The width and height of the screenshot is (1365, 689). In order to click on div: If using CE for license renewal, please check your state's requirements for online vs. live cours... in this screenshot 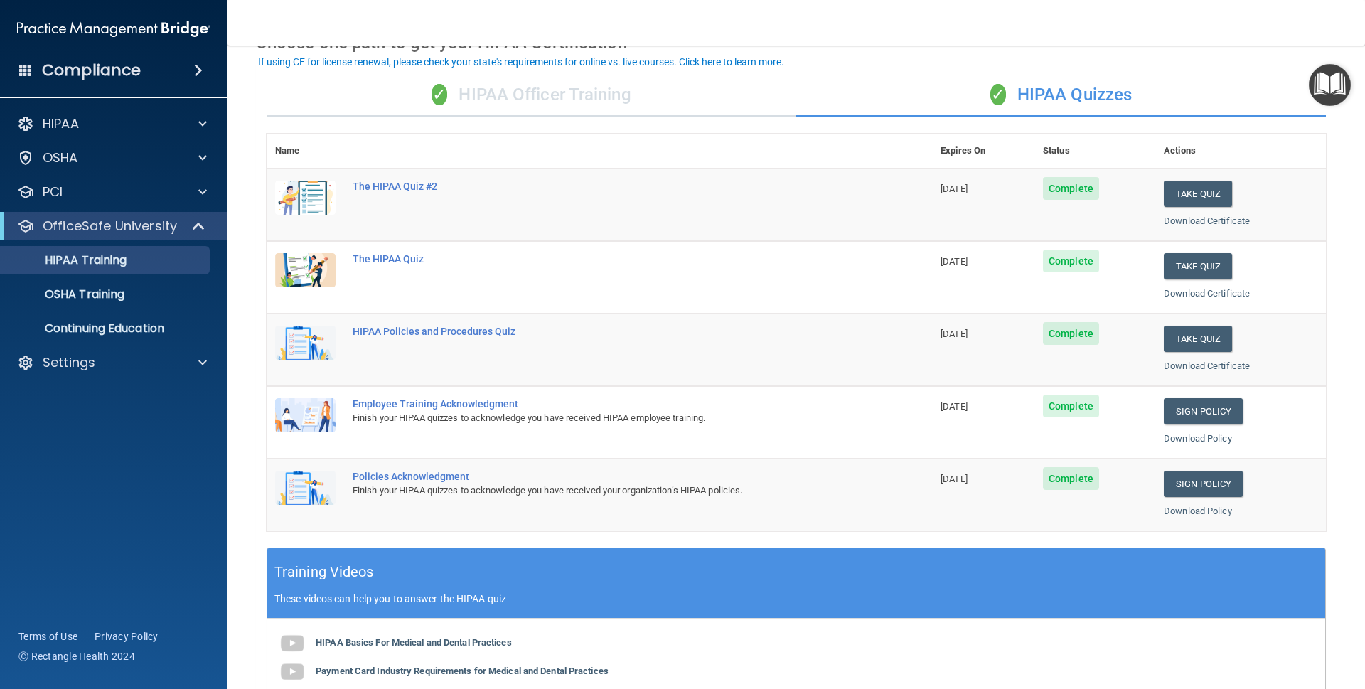, I will do `click(521, 62)`.